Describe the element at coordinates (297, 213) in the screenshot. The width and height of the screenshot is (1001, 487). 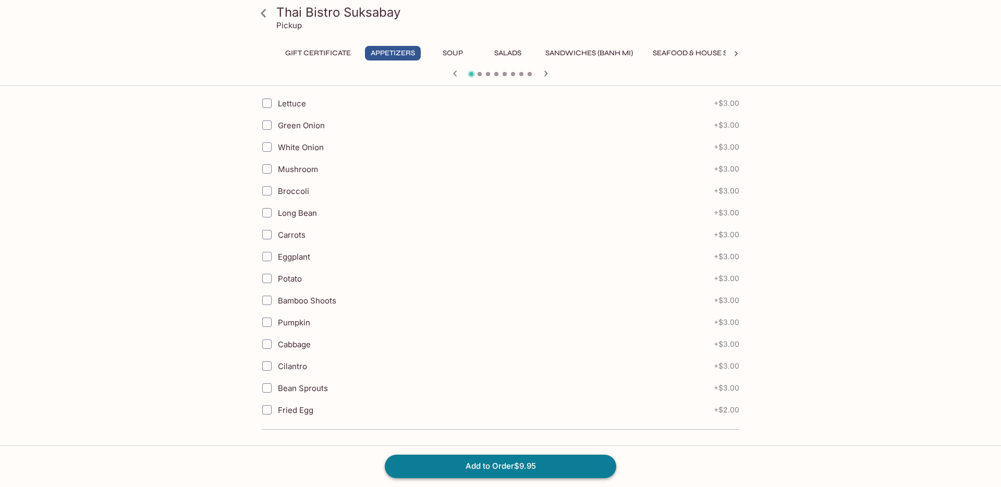
I see `span: Long Bean` at that location.